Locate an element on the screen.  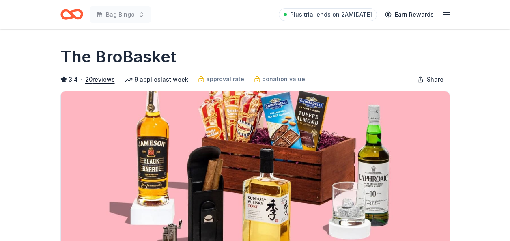
button: Bag Bingo is located at coordinates (120, 15).